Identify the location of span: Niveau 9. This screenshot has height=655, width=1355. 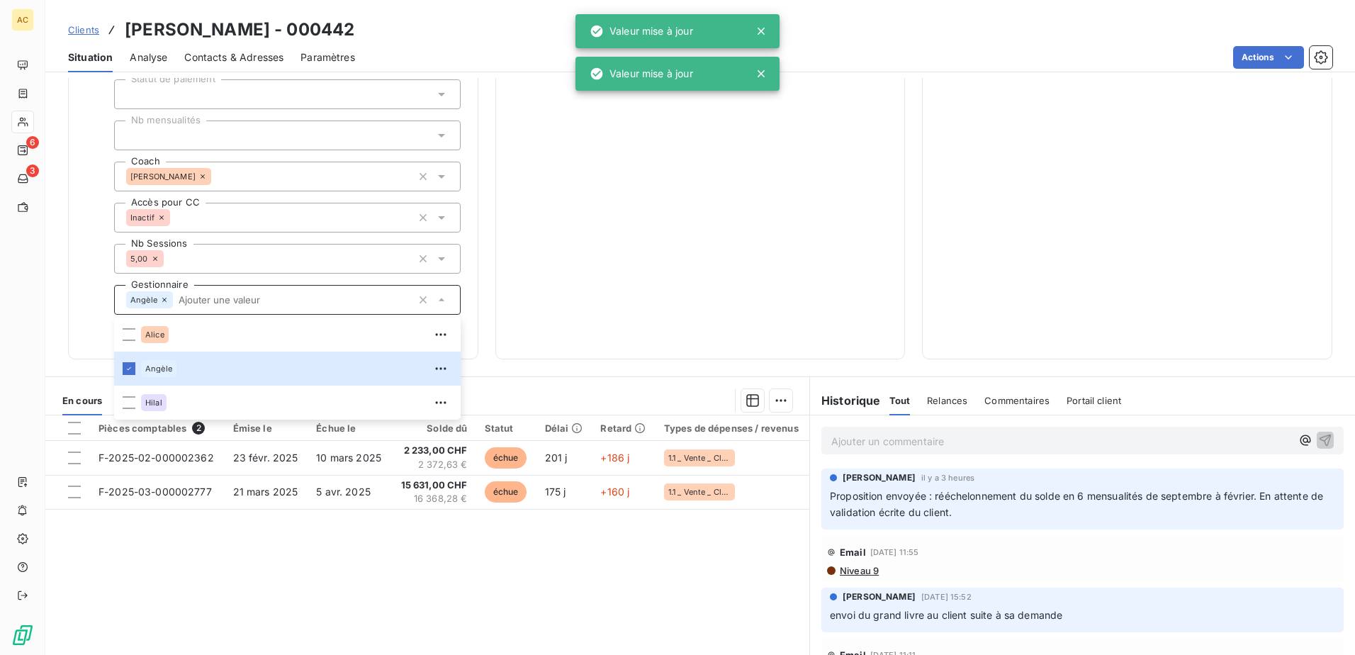
(858, 571).